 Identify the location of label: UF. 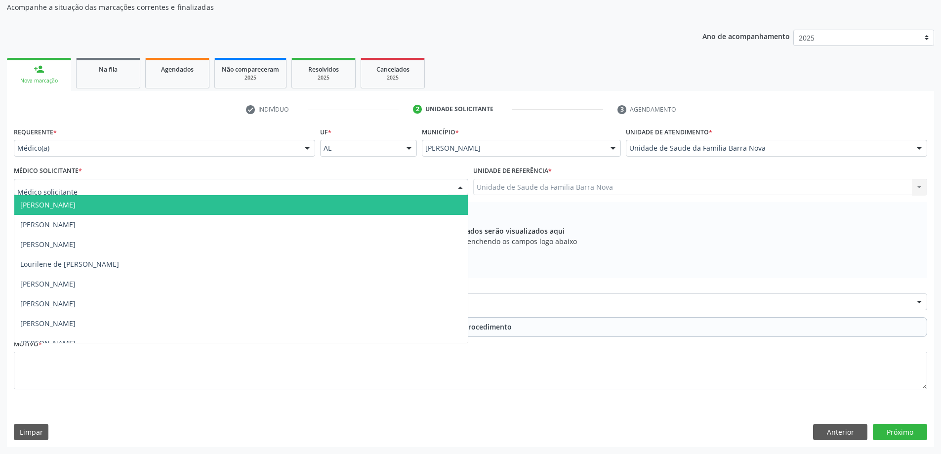
(326, 132).